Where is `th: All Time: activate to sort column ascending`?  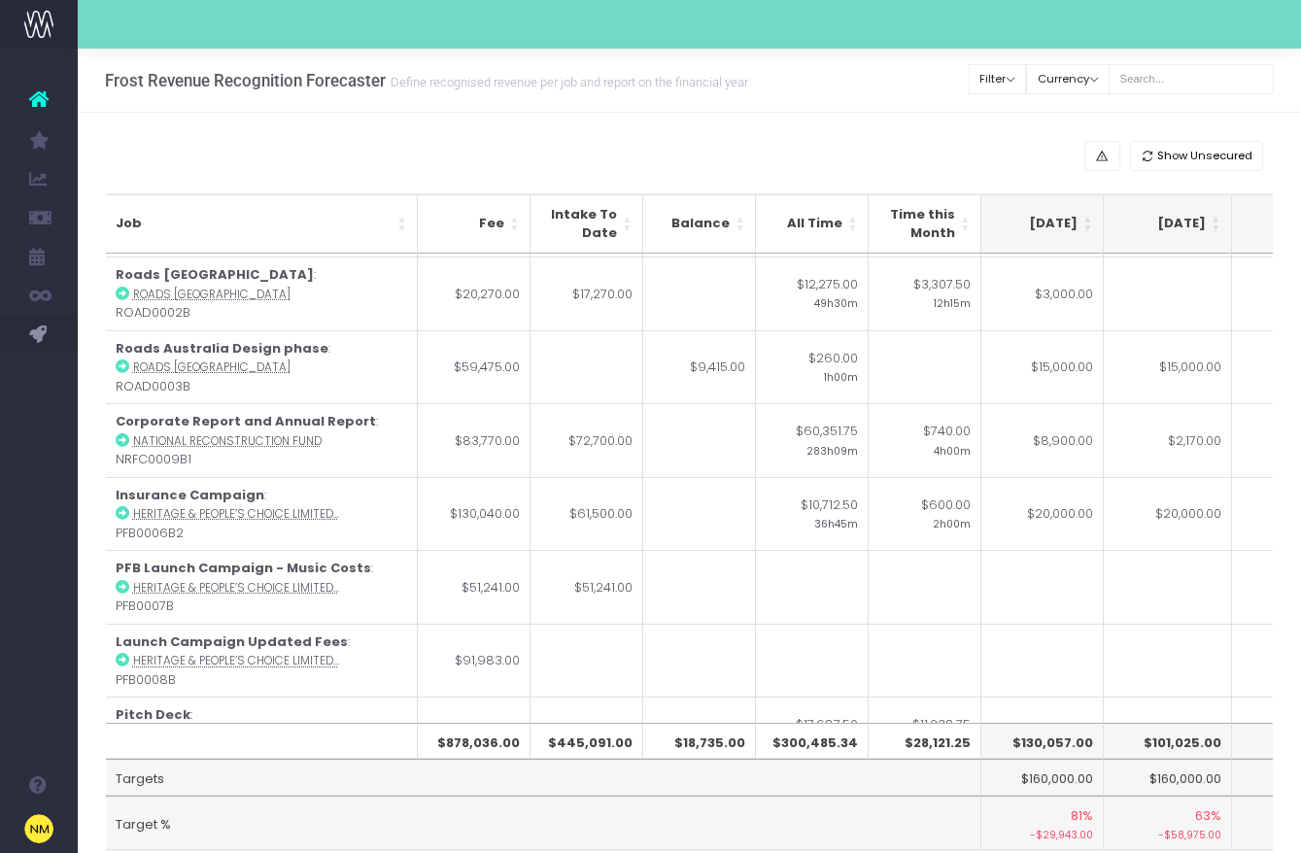 th: All Time: activate to sort column ascending is located at coordinates (813, 224).